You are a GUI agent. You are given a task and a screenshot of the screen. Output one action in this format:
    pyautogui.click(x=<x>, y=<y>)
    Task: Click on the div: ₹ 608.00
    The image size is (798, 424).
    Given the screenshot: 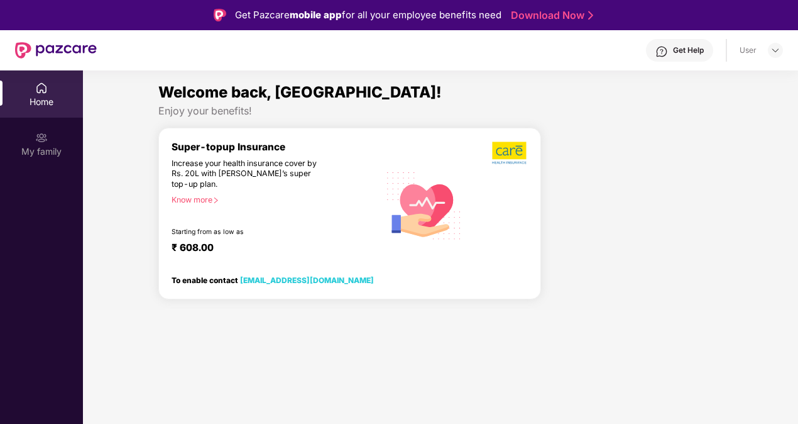 What is the action you would take?
    pyautogui.click(x=269, y=249)
    